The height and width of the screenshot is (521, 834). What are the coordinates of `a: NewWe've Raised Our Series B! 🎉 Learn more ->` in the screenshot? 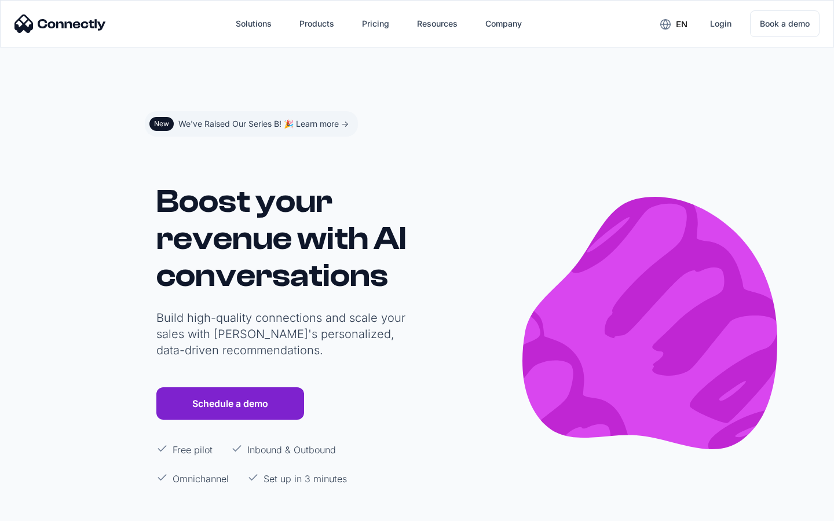 It's located at (251, 124).